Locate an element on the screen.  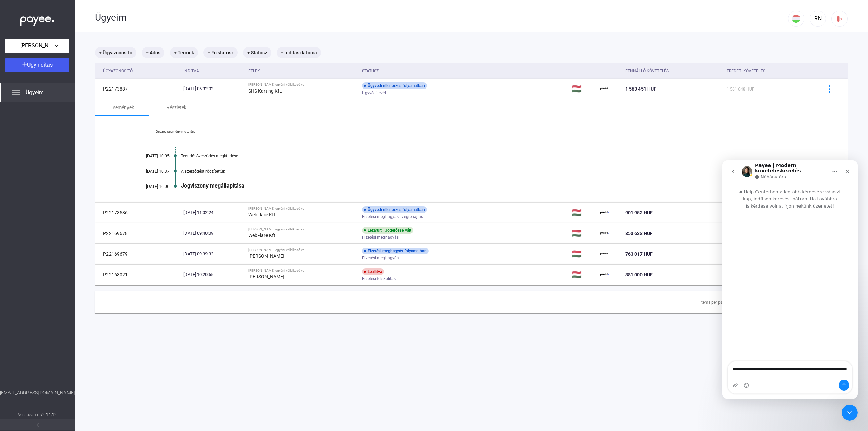
h1: Payee | Modern követeléskezelés is located at coordinates (69, 8).